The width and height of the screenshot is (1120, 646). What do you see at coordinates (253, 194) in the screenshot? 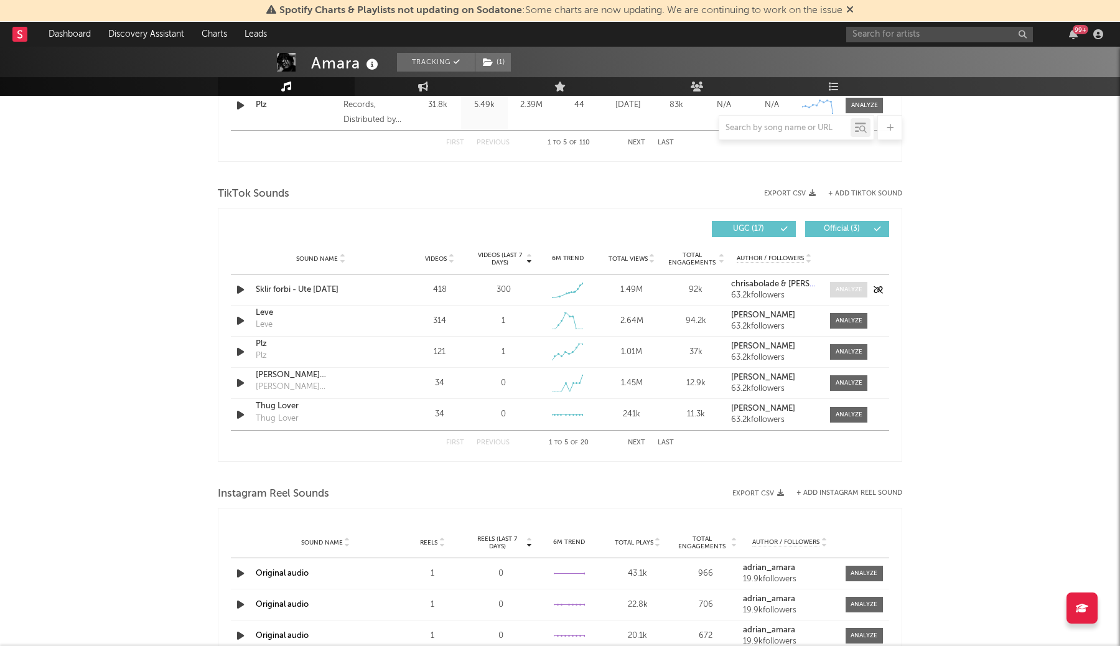
I see `span: TikTok Sounds` at bounding box center [253, 194].